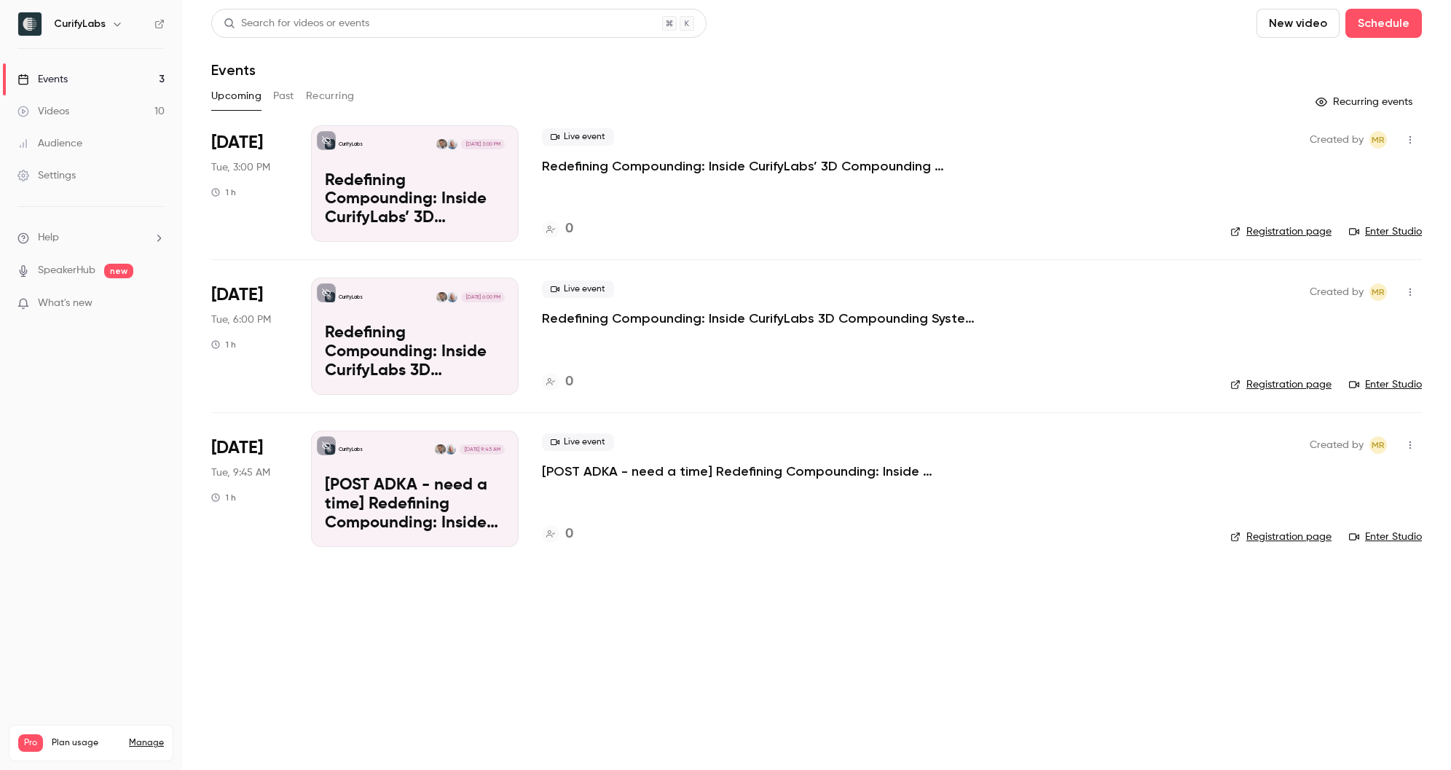 The image size is (1451, 770). What do you see at coordinates (240, 473) in the screenshot?
I see `span: Tue, 9:45 AM` at bounding box center [240, 473].